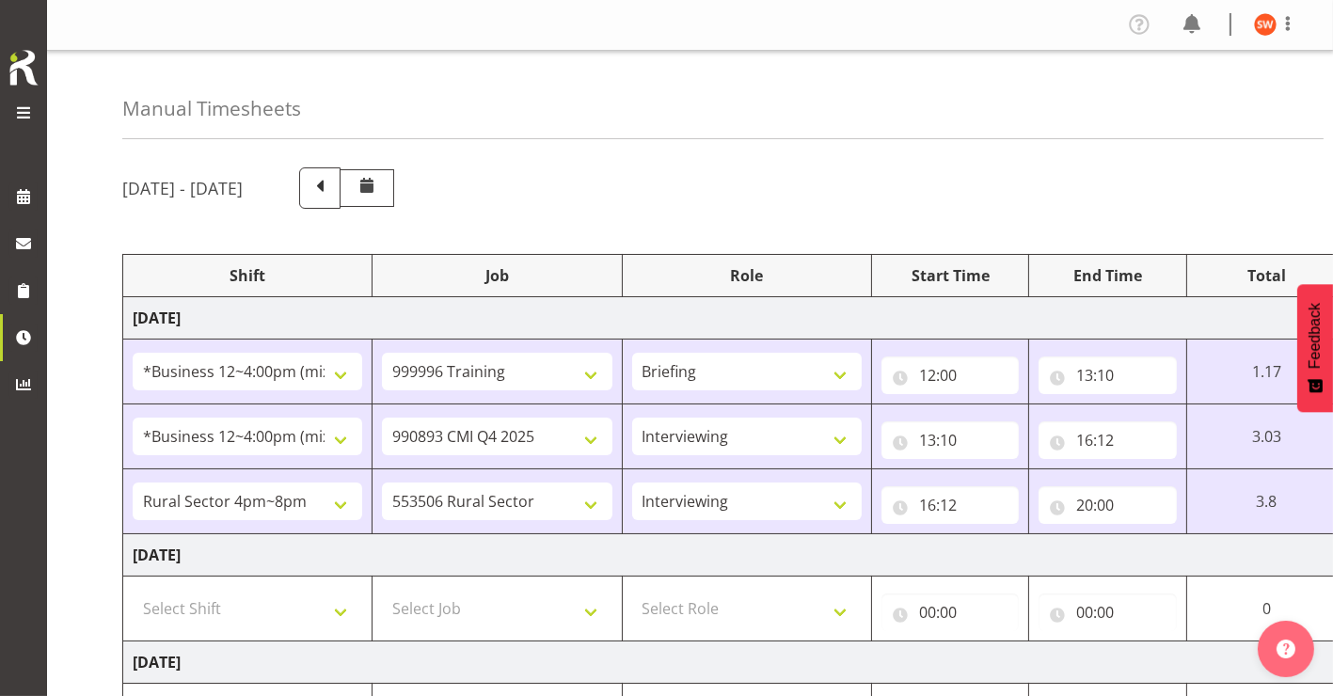 This screenshot has width=1333, height=696. I want to click on img: help-xxl-2.png, so click(1286, 649).